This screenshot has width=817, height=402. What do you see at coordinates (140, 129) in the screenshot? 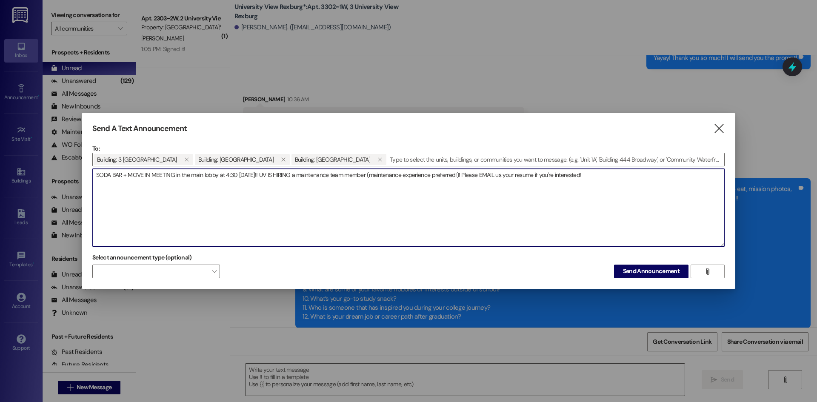
I see `h3: Send A Text Announcement` at bounding box center [140, 129].